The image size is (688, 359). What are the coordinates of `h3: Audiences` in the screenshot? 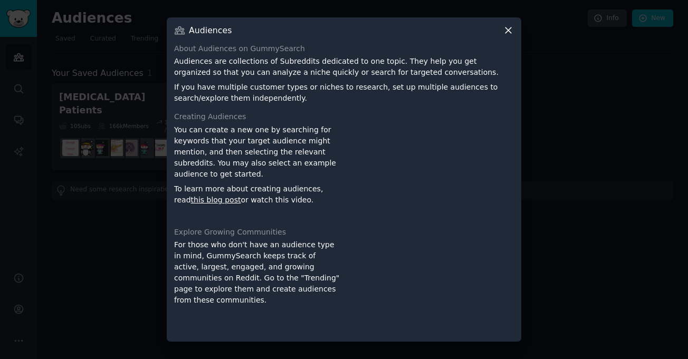 It's located at (210, 30).